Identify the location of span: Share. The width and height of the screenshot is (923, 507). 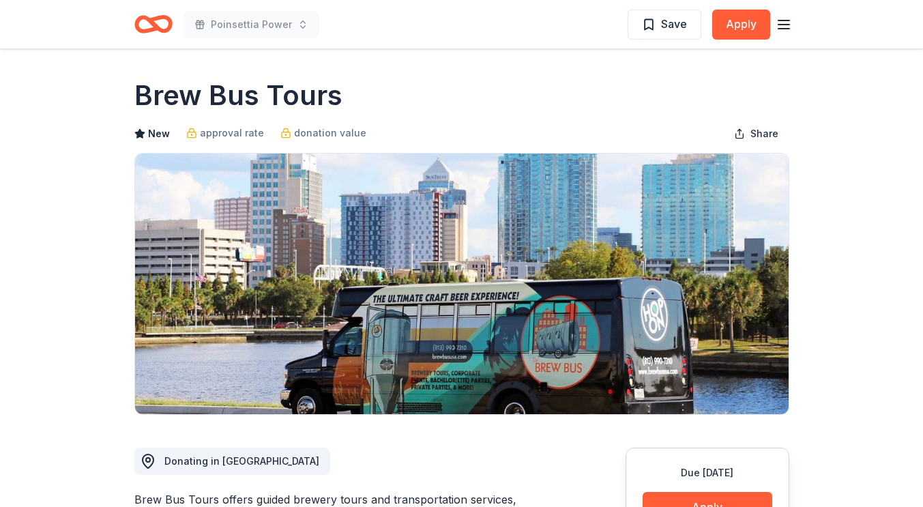
(764, 134).